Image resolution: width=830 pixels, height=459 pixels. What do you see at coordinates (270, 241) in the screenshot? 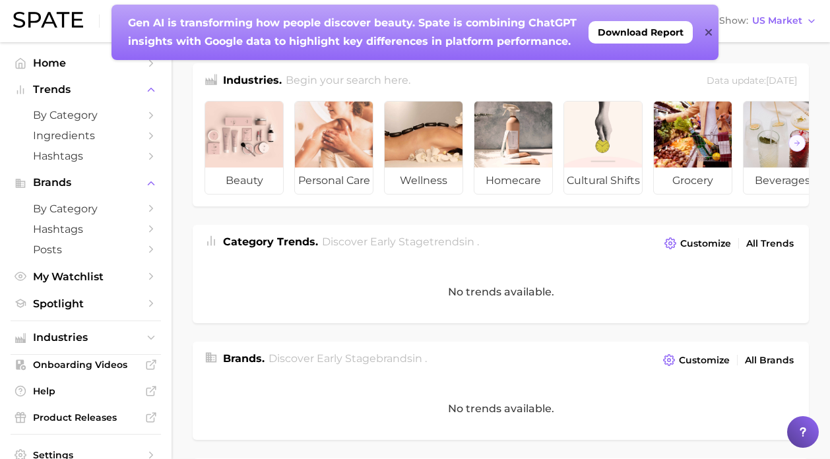
I see `span: Category Trends .` at bounding box center [270, 241].